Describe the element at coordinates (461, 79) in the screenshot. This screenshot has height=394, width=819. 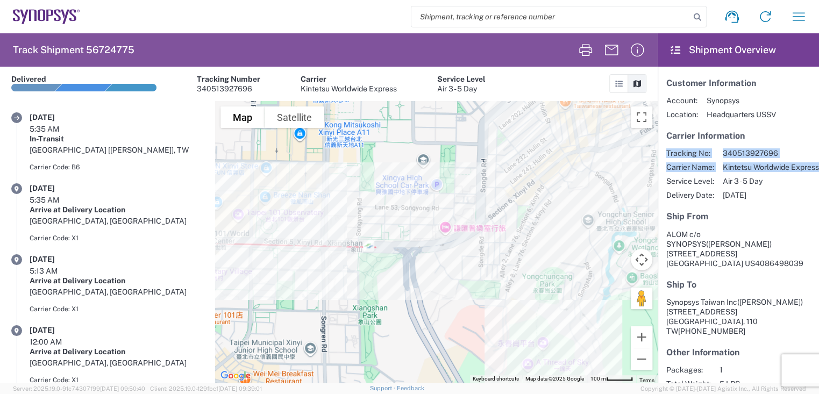
I see `div: Service Level` at that location.